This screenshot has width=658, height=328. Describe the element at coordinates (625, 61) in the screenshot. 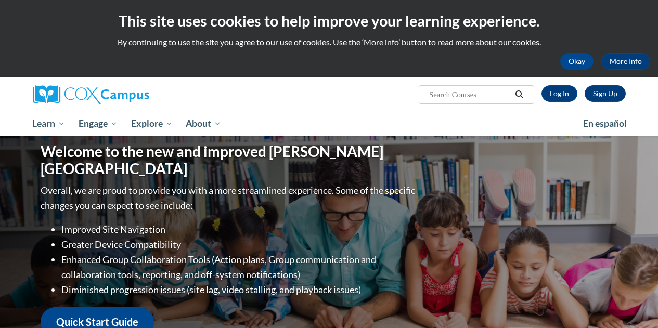

I see `a: More Info` at that location.